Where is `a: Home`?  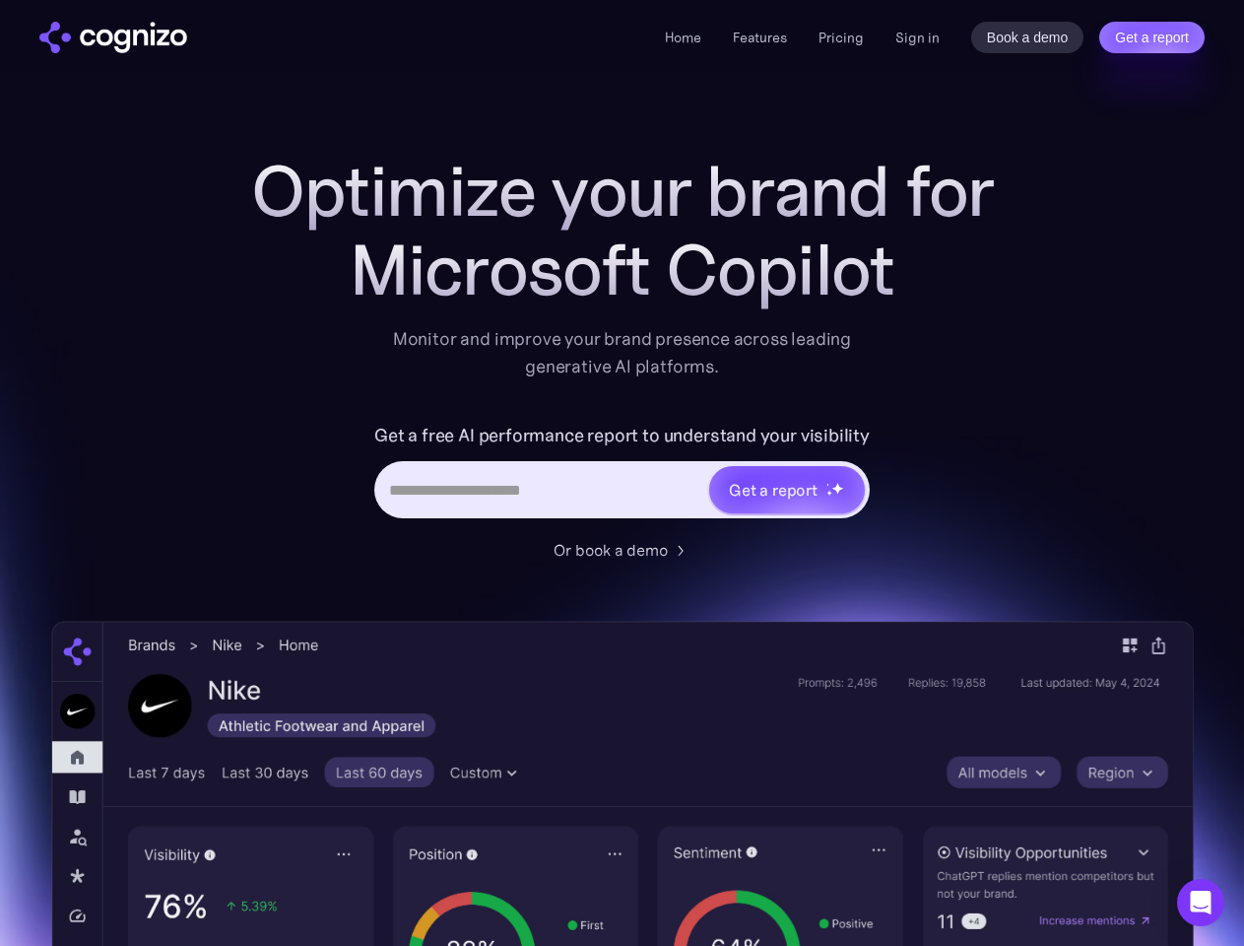 a: Home is located at coordinates (683, 37).